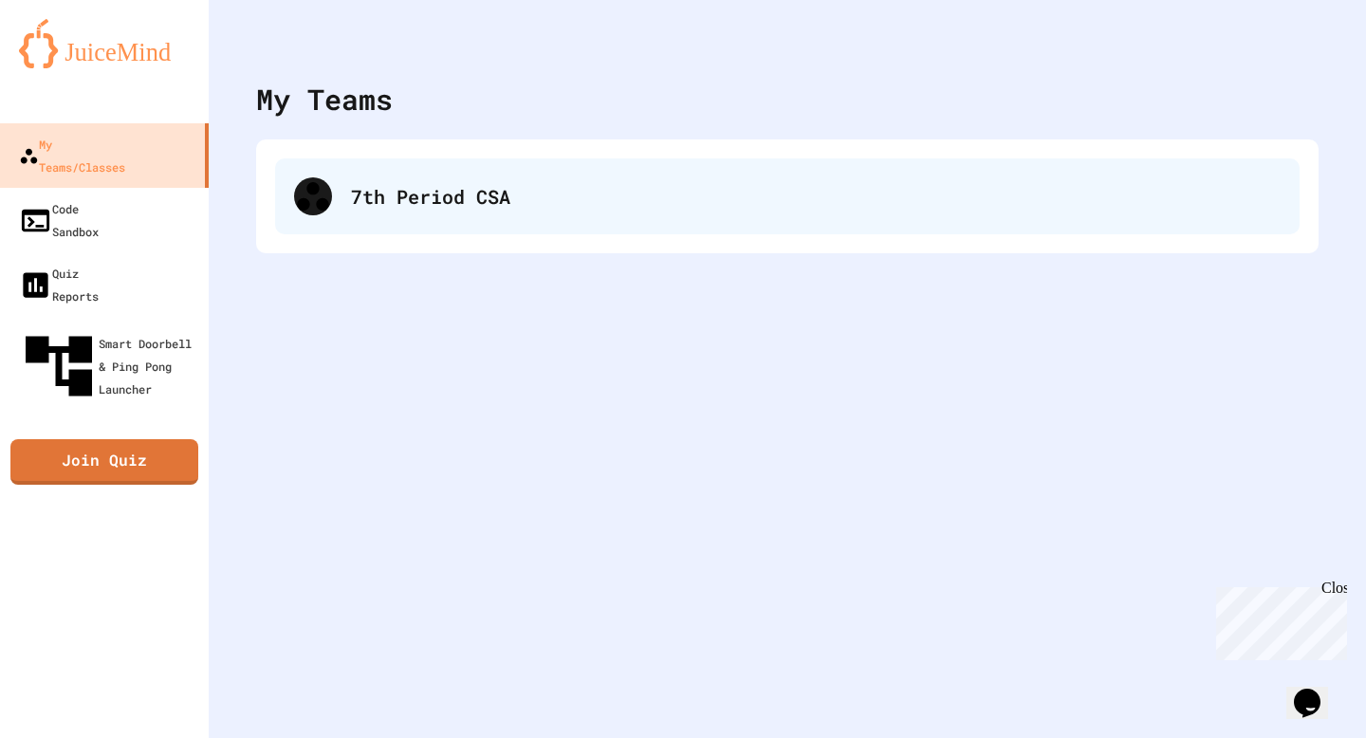 This screenshot has width=1366, height=738. Describe the element at coordinates (59, 285) in the screenshot. I see `div: Quiz Reports` at that location.